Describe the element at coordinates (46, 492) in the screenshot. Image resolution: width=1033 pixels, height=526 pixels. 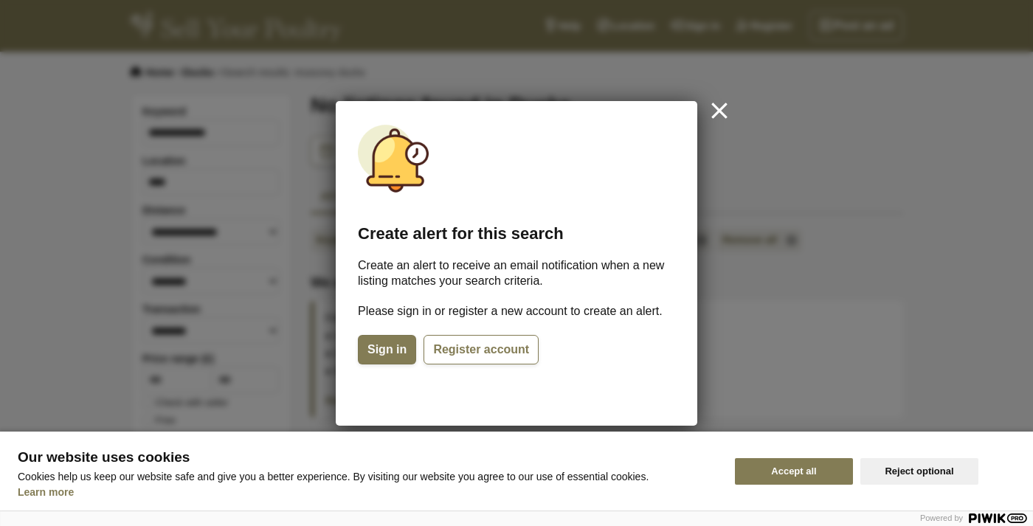
I see `a: Learn more` at that location.